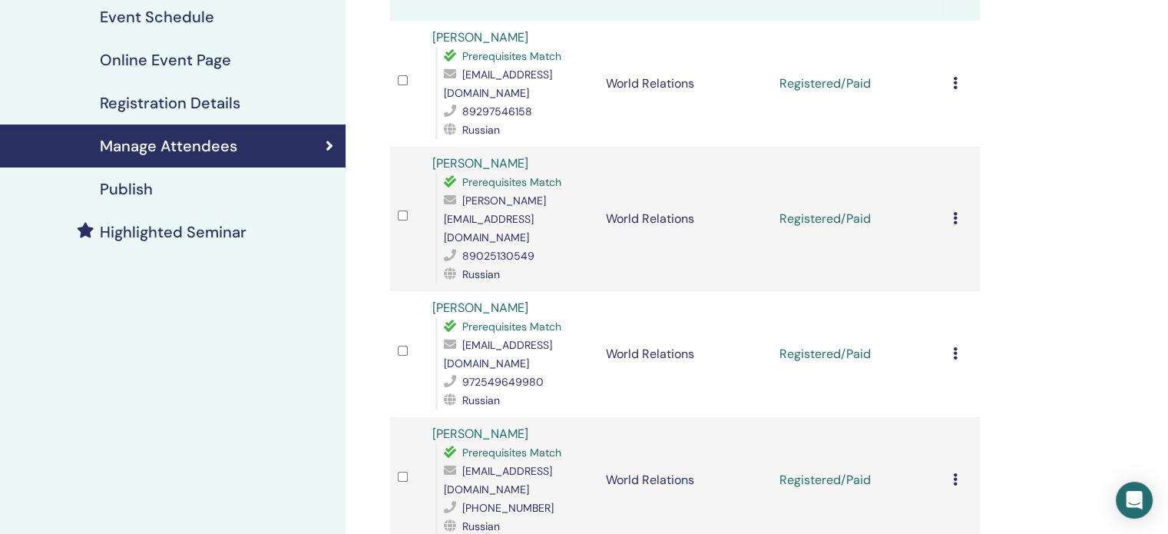 Image resolution: width=1168 pixels, height=534 pixels. I want to click on h4: Manage Attendees, so click(168, 146).